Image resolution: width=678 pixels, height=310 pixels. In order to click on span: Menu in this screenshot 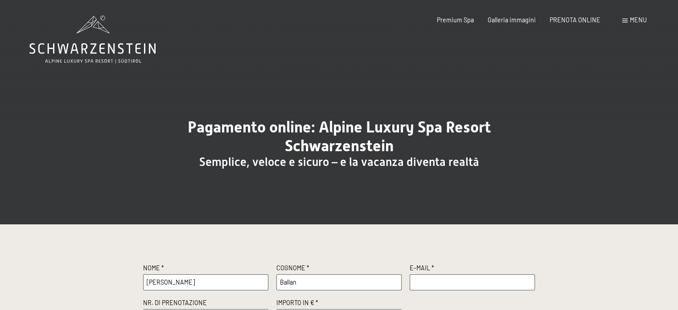, I will do `click(638, 20)`.